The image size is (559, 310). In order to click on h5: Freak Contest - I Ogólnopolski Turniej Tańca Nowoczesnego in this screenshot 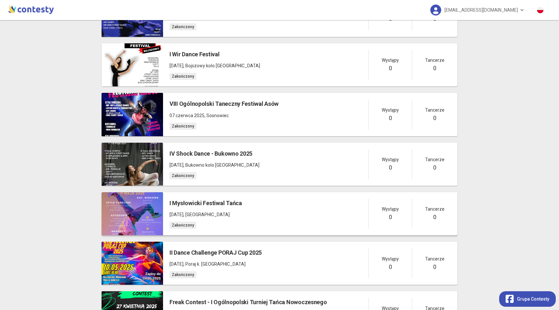, I will do `click(248, 302)`.